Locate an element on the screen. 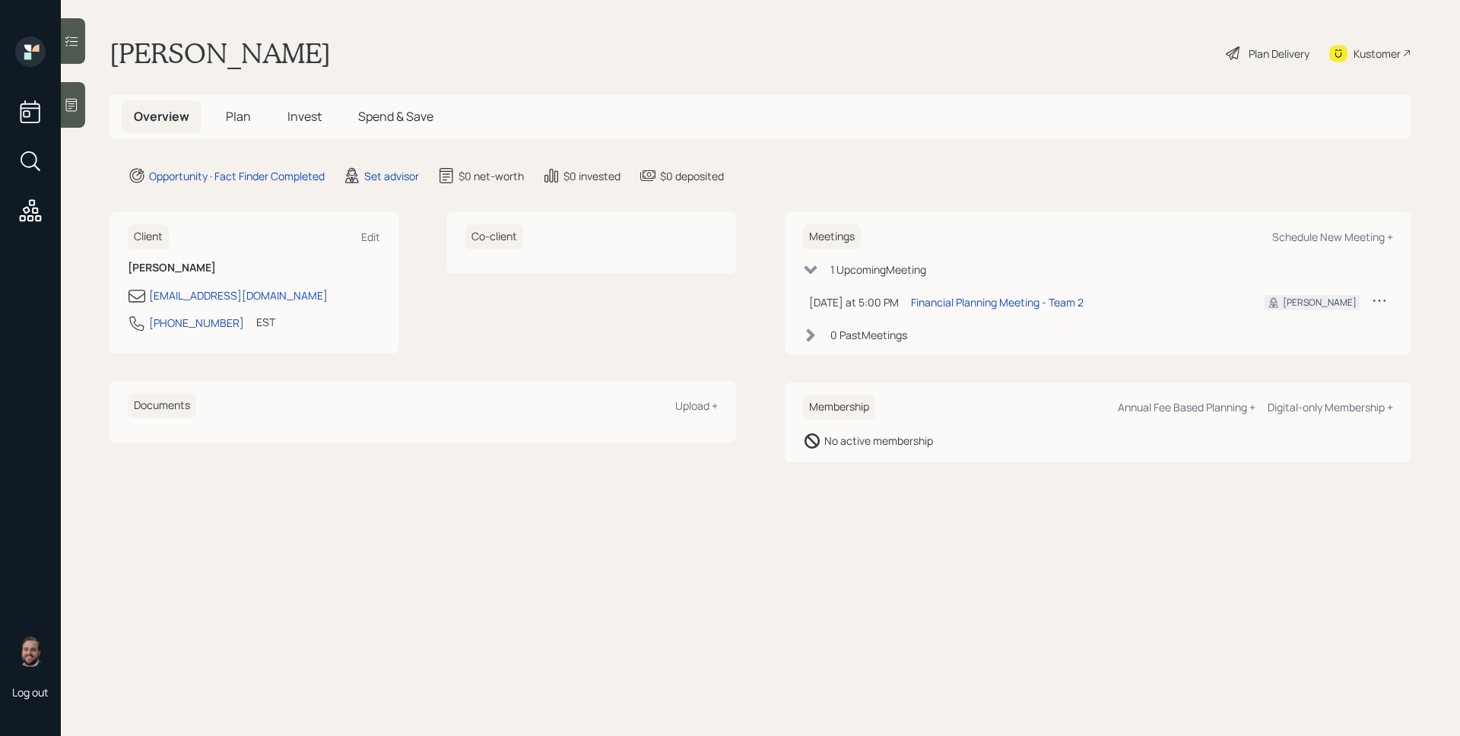  div: Kustomer is located at coordinates (1377, 53).